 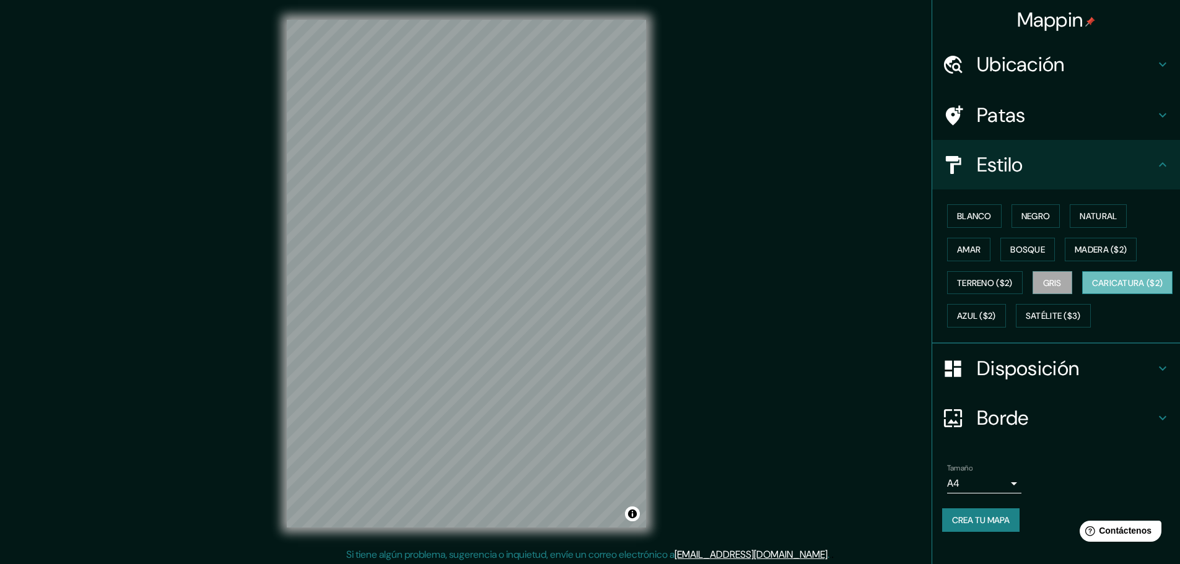 What do you see at coordinates (976, 316) in the screenshot?
I see `button: Azul ($2)` at bounding box center [976, 316].